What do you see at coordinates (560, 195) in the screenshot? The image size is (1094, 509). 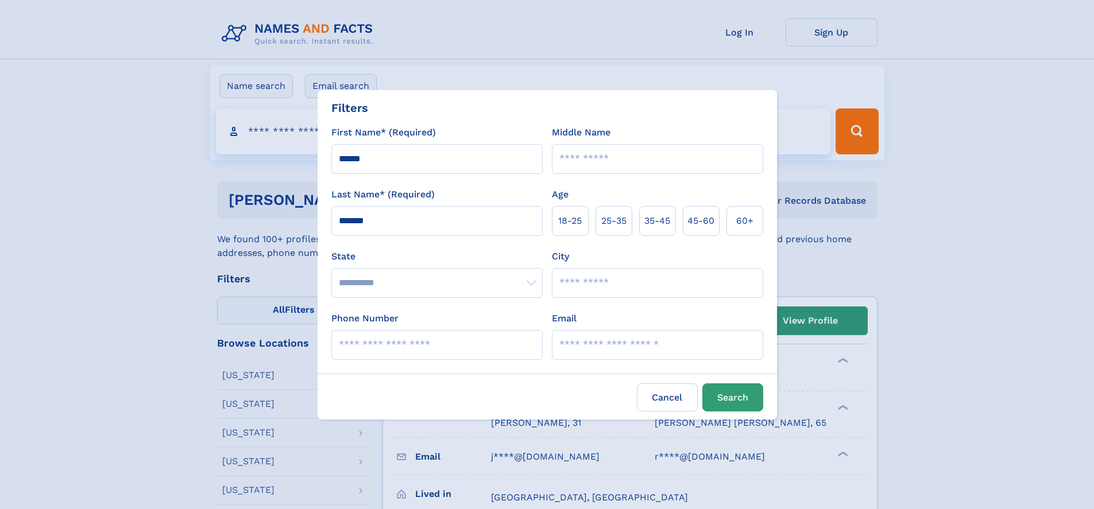 I see `label: Age` at bounding box center [560, 195].